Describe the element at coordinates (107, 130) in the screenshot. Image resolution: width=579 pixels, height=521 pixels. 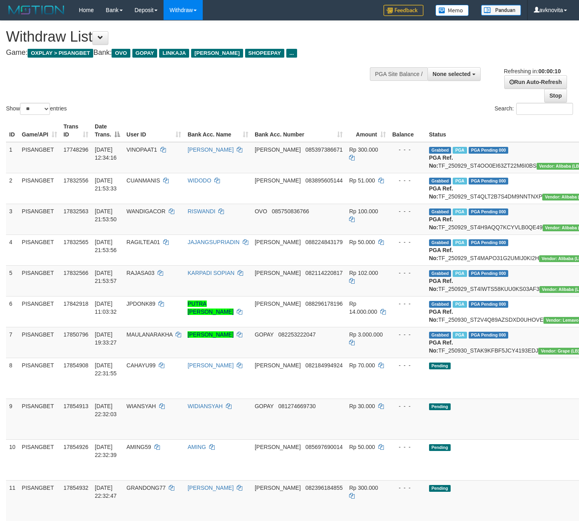
I see `th: Date Trans.: activate to sort column descending` at that location.